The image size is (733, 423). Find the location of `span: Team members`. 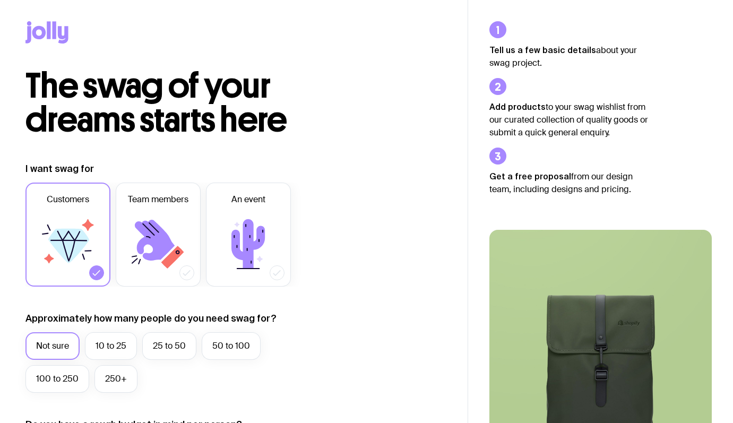

span: Team members is located at coordinates (158, 200).